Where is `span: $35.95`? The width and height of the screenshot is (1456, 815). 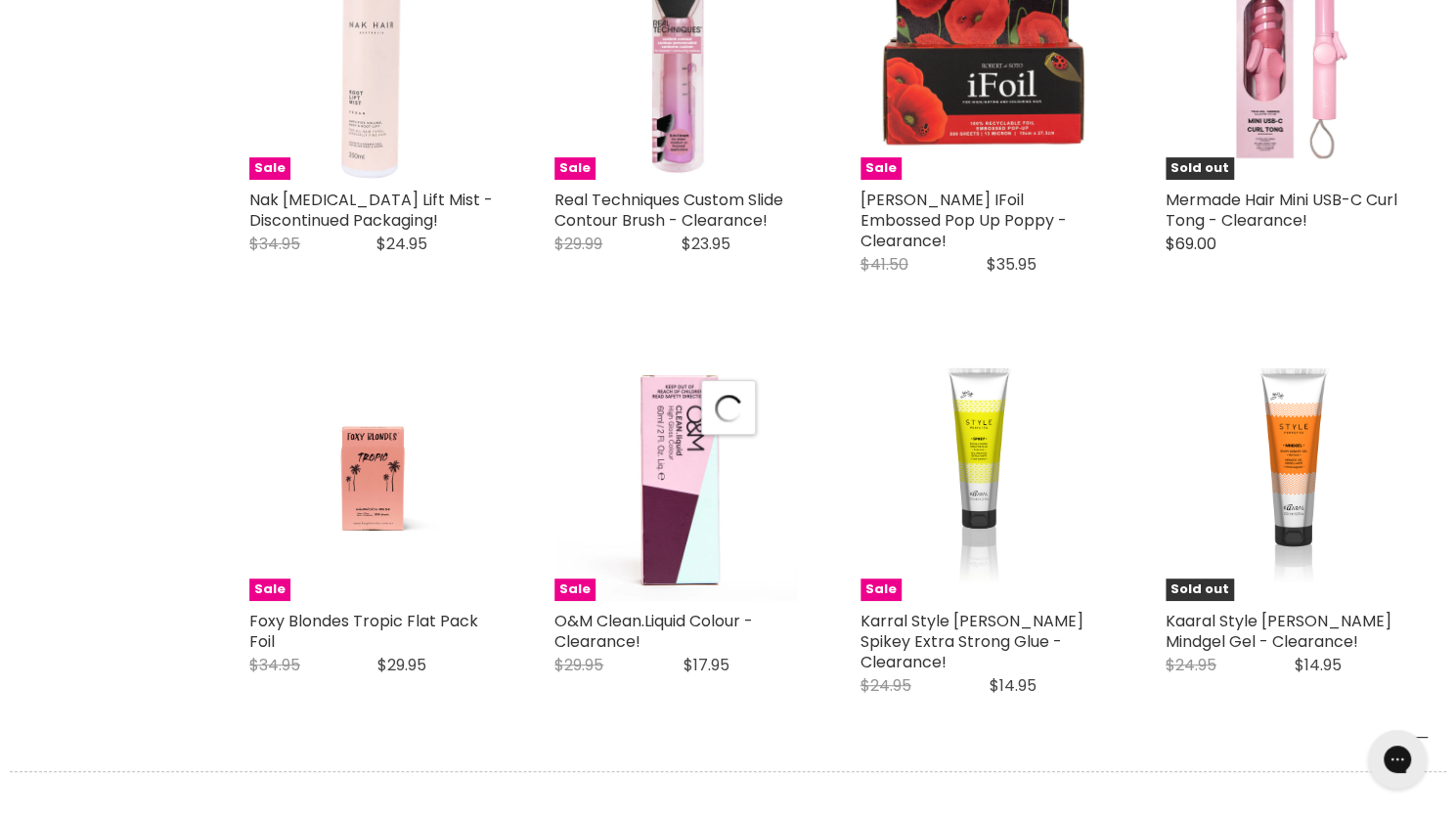 span: $35.95 is located at coordinates (1011, 264).